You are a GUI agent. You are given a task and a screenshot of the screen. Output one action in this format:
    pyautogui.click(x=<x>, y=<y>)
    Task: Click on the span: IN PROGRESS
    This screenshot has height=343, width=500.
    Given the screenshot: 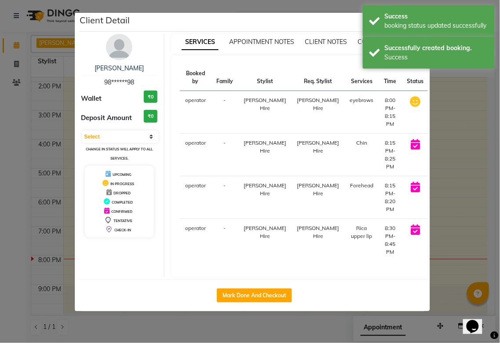 What is the action you would take?
    pyautogui.click(x=122, y=184)
    